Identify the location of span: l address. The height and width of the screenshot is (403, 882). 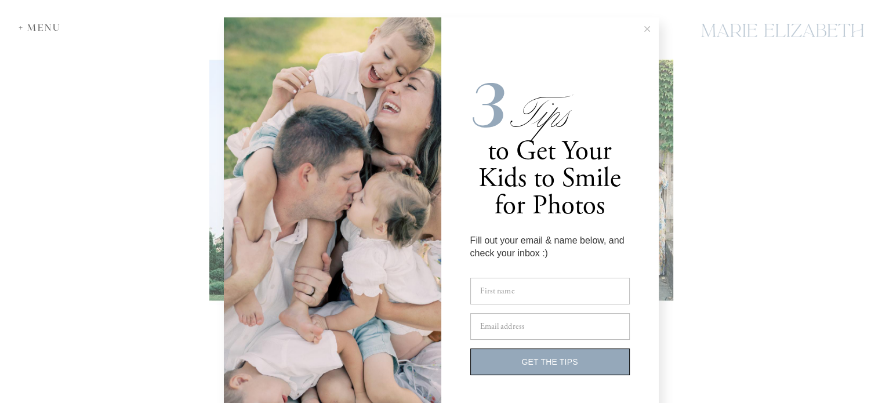
(511, 326).